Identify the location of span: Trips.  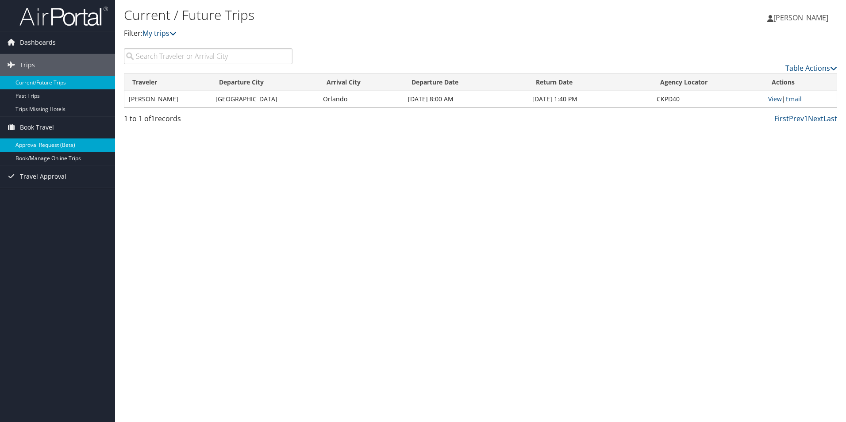
(27, 65).